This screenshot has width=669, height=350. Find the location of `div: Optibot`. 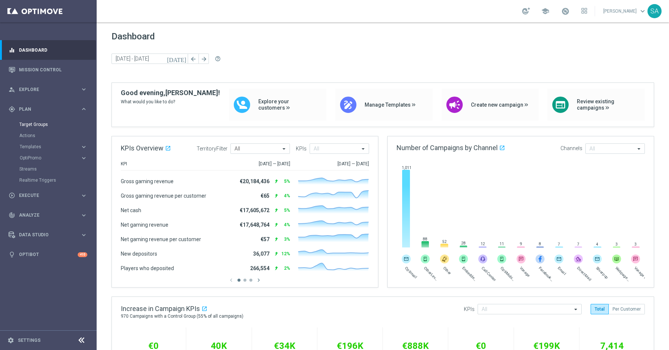

div: Optibot is located at coordinates (48, 255).